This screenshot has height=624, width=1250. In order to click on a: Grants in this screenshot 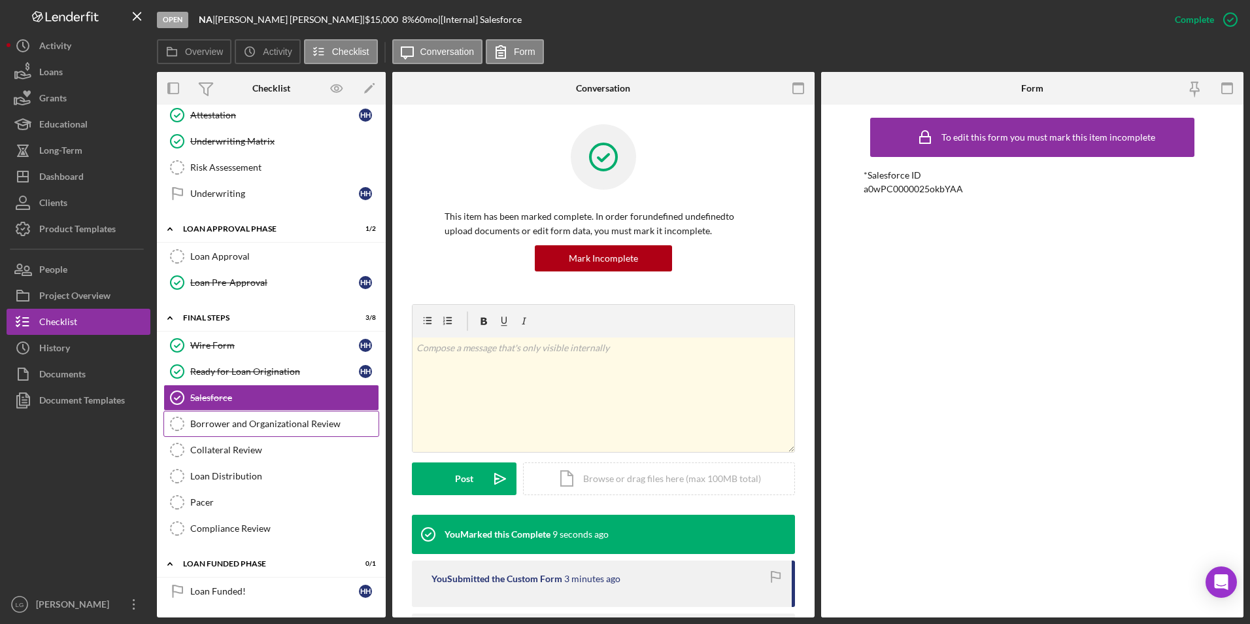, I will do `click(78, 98)`.